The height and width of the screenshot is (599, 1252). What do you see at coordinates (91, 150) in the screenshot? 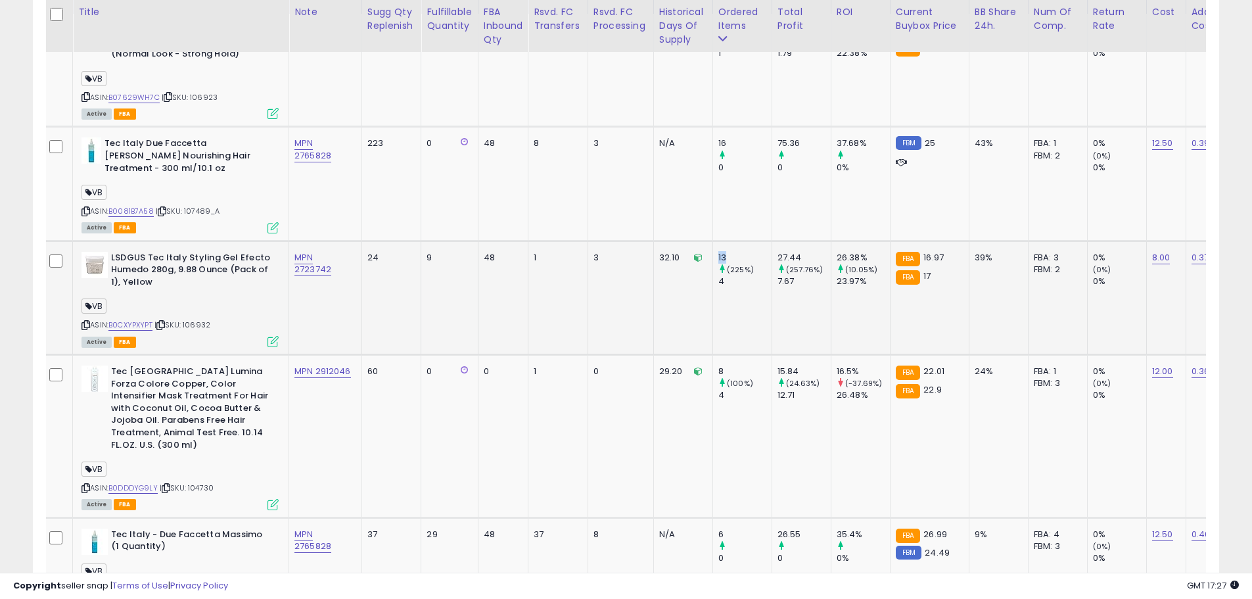
I see `img: 21fq5dEFpLL._SL40_.jpg` at bounding box center [91, 150].